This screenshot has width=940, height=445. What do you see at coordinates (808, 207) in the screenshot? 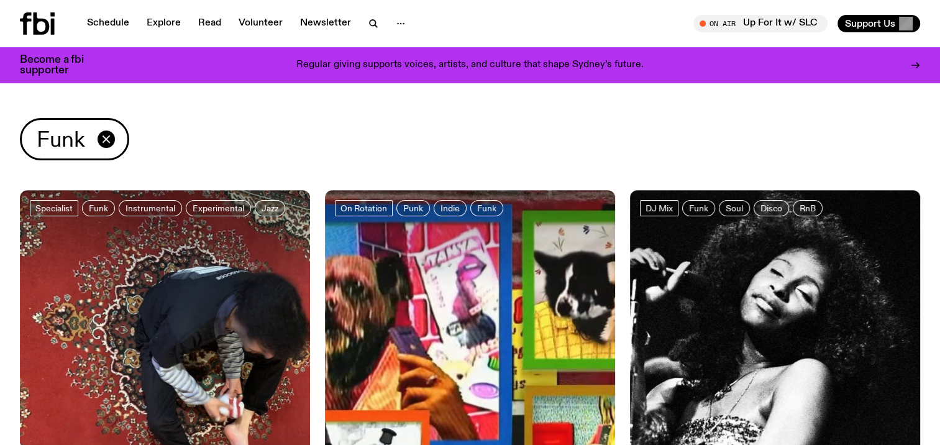
I see `span: RnB` at bounding box center [808, 207].